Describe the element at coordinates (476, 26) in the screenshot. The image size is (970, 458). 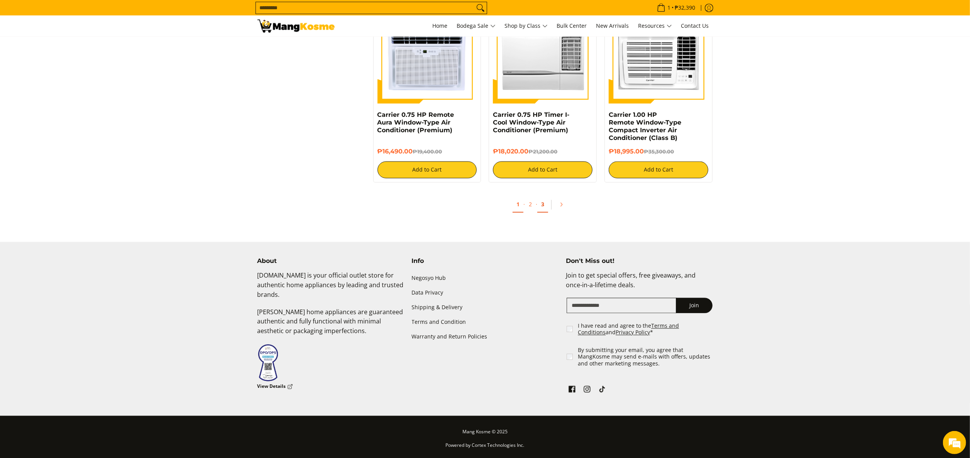
I see `span: Bodega Sale` at that location.